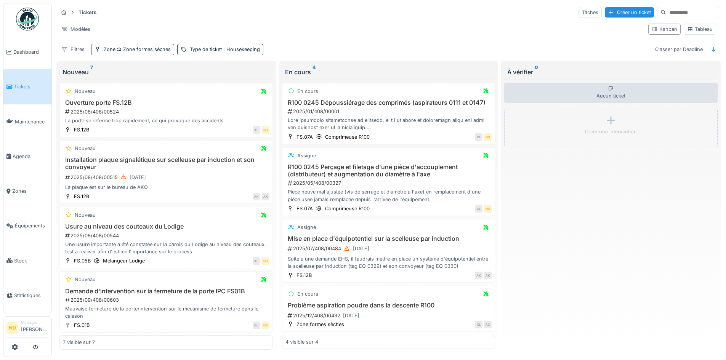 This screenshot has width=726, height=360. Describe the element at coordinates (166, 248) in the screenshot. I see `div: Une usure importante a été constatée sur la parois du Lodige au niveau des couteaux, test a réali...` at that location.